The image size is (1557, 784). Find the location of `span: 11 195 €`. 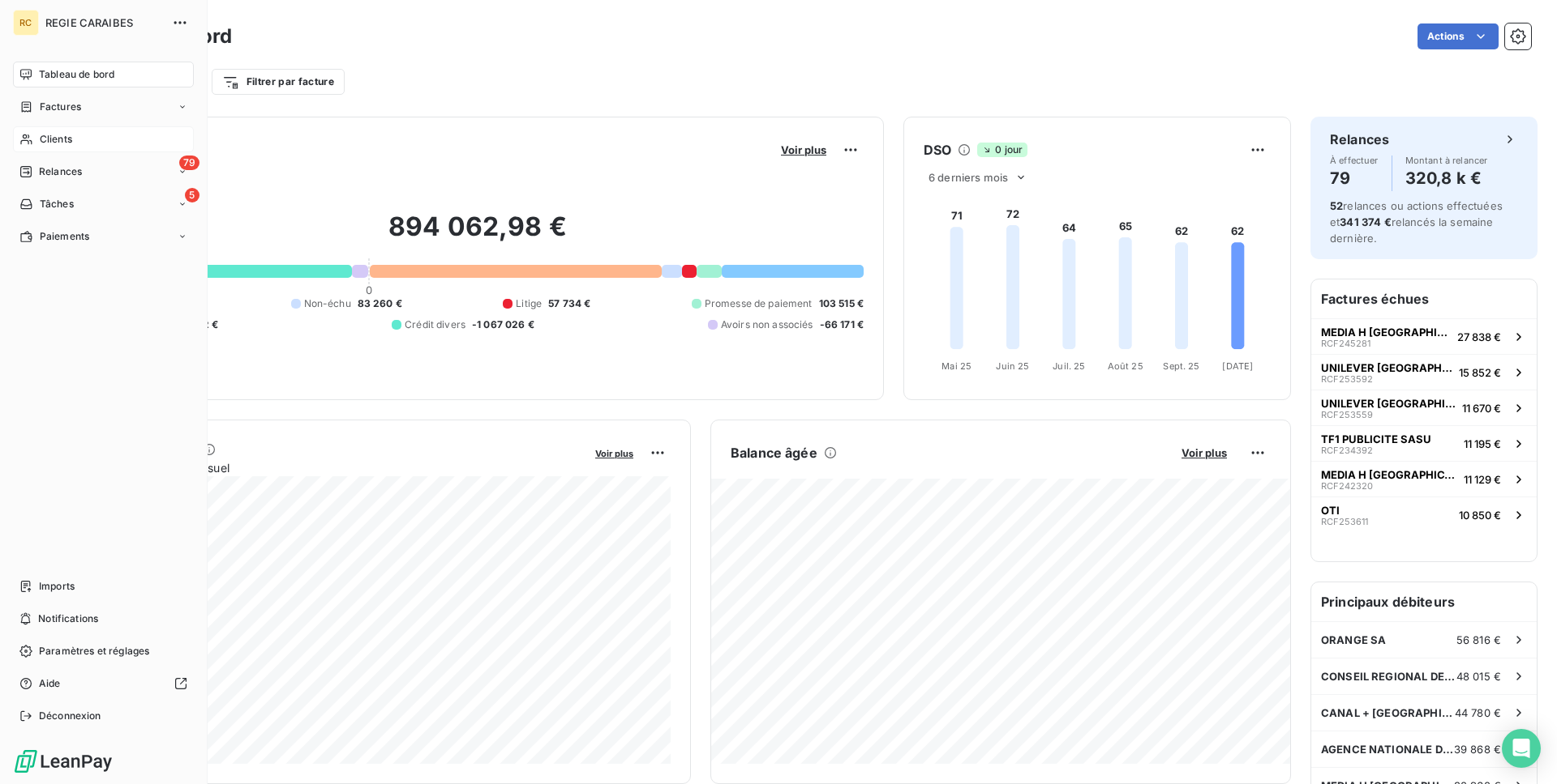

span: 11 195 € is located at coordinates (1482, 444).